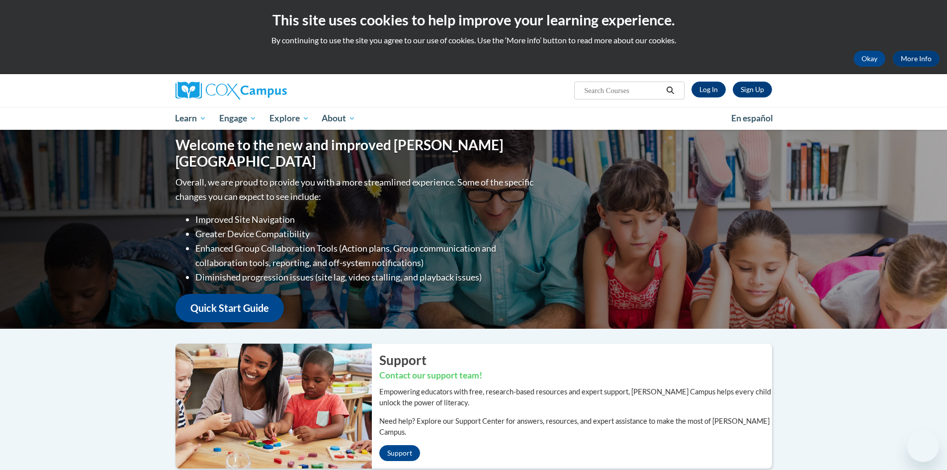 Image resolution: width=947 pixels, height=470 pixels. Describe the element at coordinates (473, 20) in the screenshot. I see `h2: This site uses cookies to help improve your learning experience.` at that location.